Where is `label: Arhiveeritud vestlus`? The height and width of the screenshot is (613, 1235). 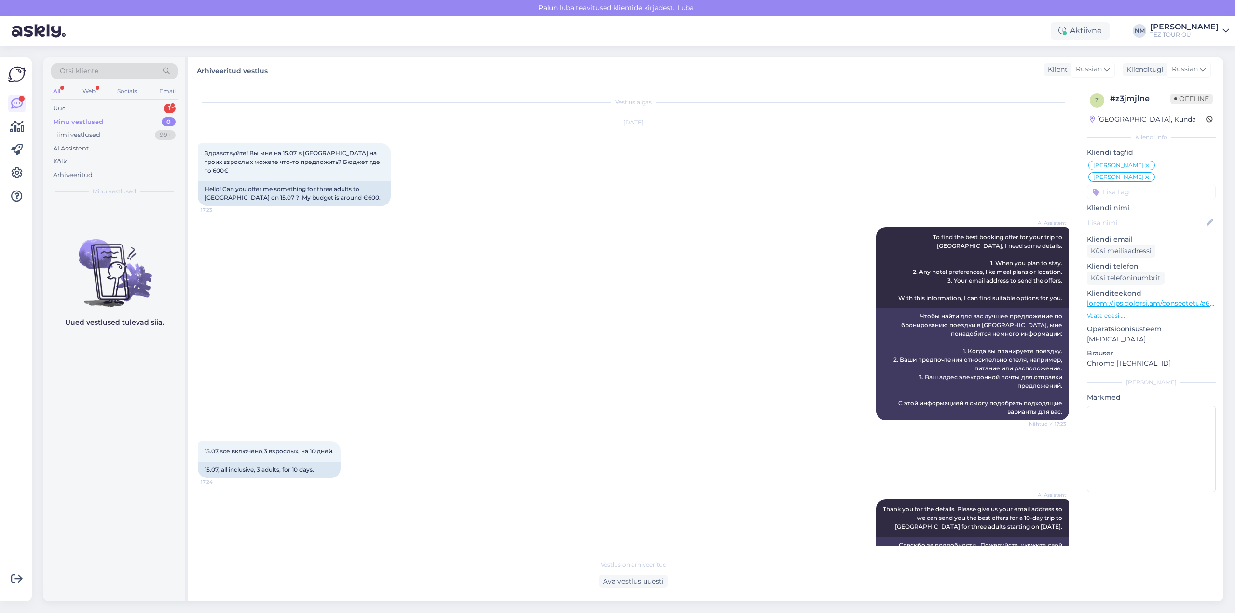 label: Arhiveeritud vestlus is located at coordinates (232, 69).